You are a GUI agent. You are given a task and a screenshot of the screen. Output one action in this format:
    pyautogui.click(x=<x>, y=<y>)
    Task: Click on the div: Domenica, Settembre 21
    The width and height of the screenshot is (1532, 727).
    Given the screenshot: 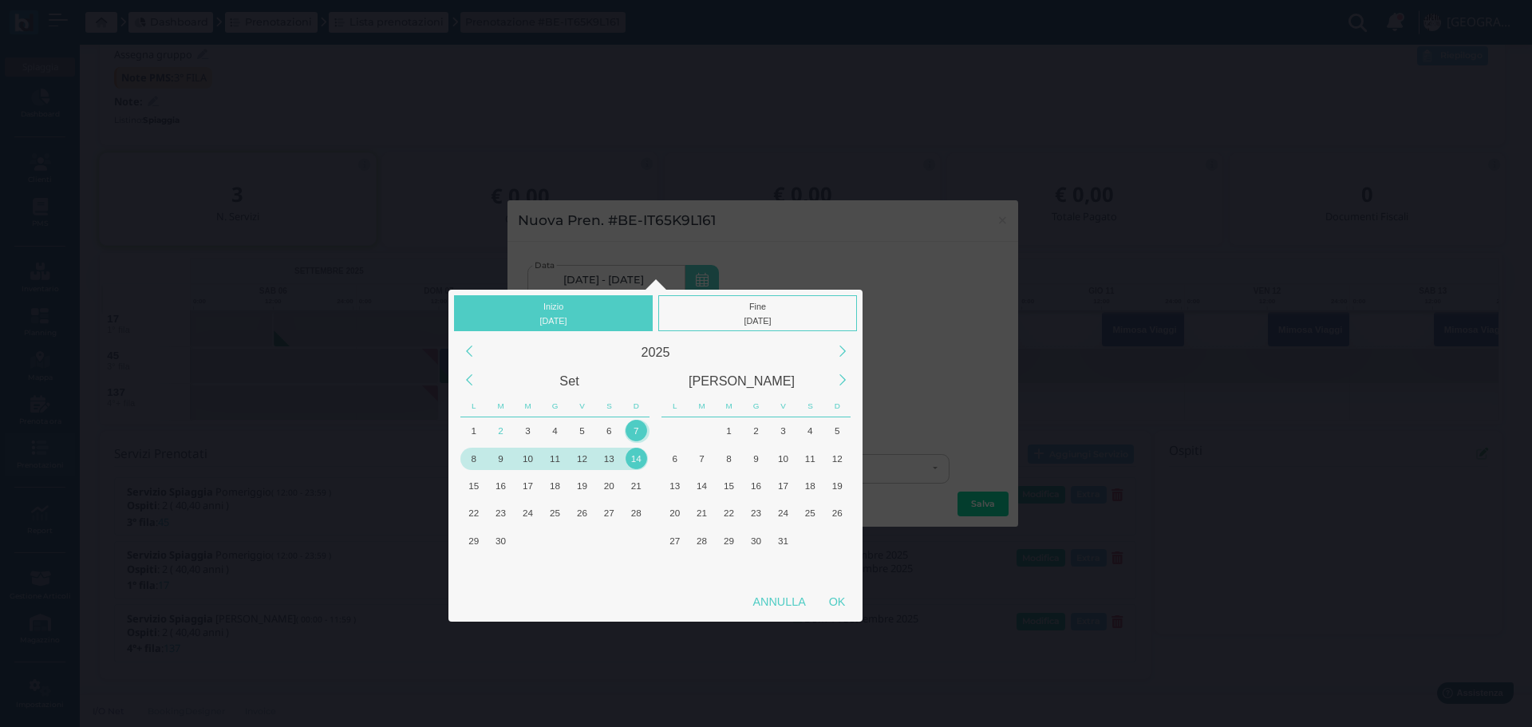 What is the action you would take?
    pyautogui.click(x=636, y=485)
    